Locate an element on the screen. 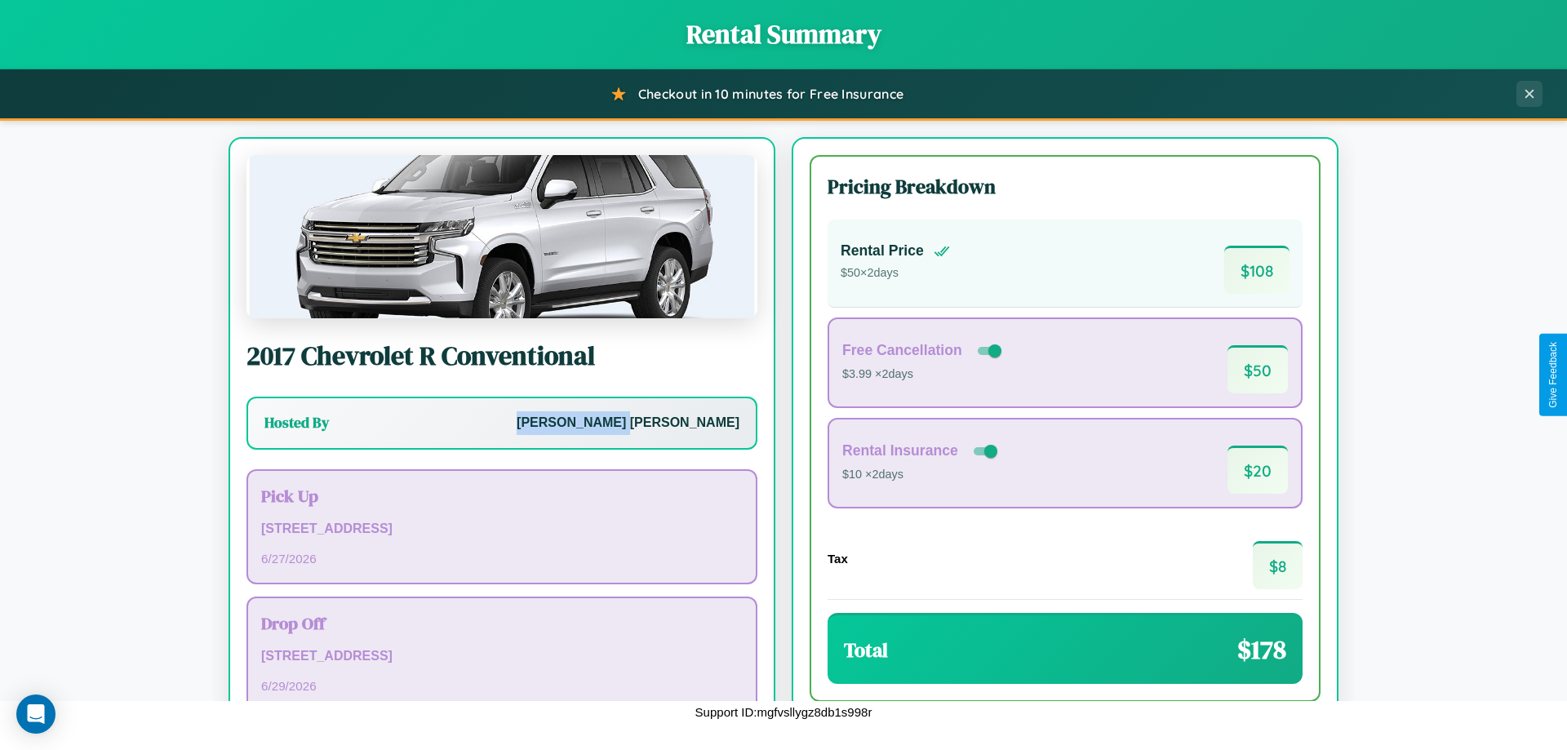  span: $ 8 is located at coordinates (1278, 565).